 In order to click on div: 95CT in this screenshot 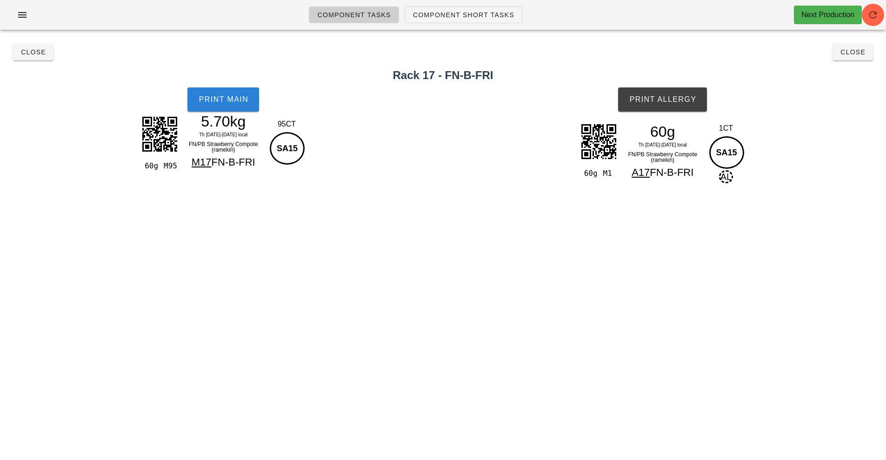, I will do `click(286, 124)`.